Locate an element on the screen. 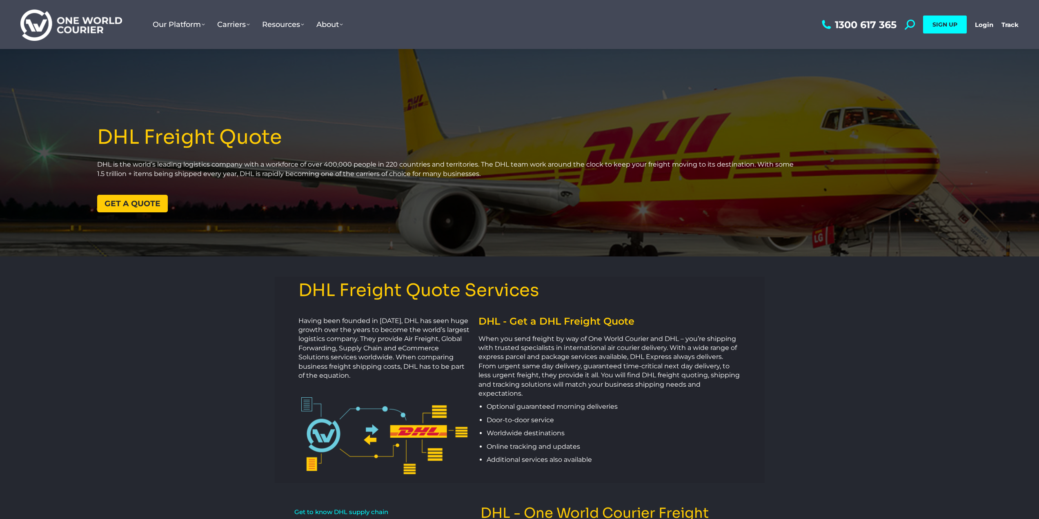 This screenshot has width=1039, height=519. span: Our Platform is located at coordinates (179, 24).